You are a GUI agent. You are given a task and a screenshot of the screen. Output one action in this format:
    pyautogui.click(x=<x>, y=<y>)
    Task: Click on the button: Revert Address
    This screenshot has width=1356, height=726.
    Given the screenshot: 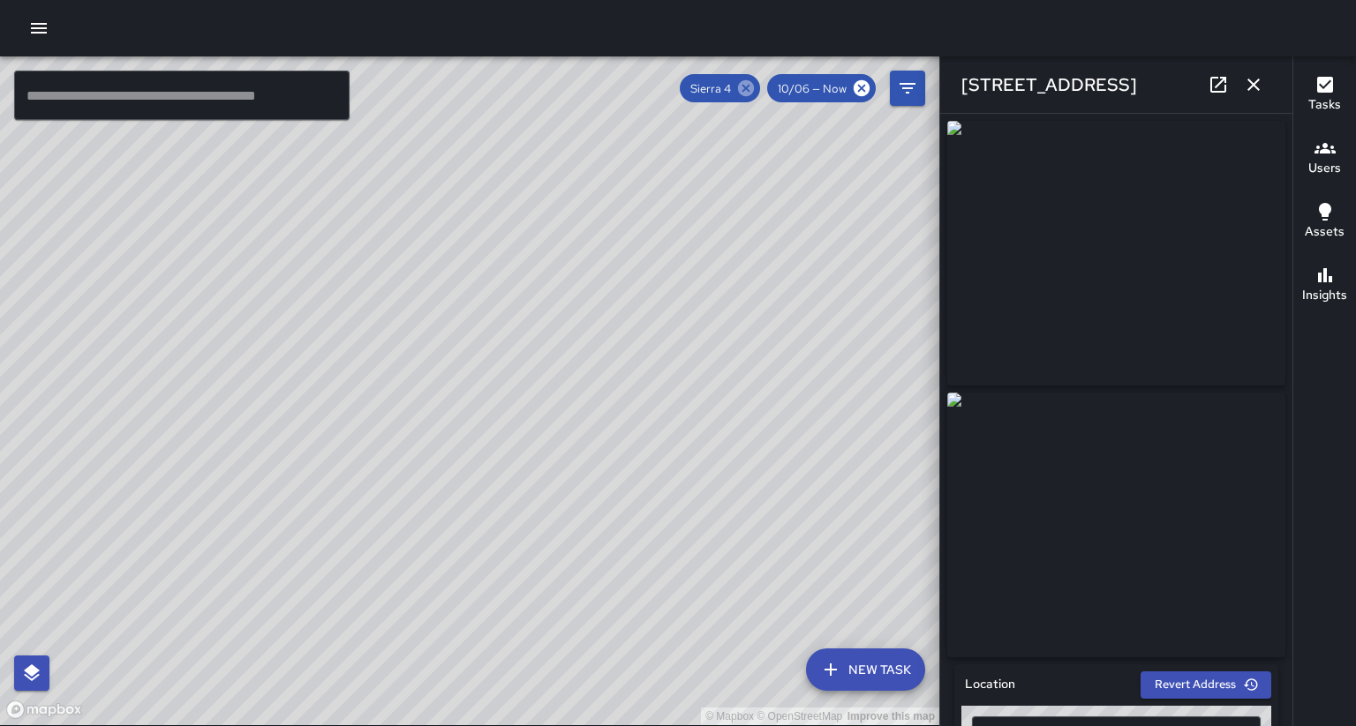 What is the action you would take?
    pyautogui.click(x=1206, y=685)
    